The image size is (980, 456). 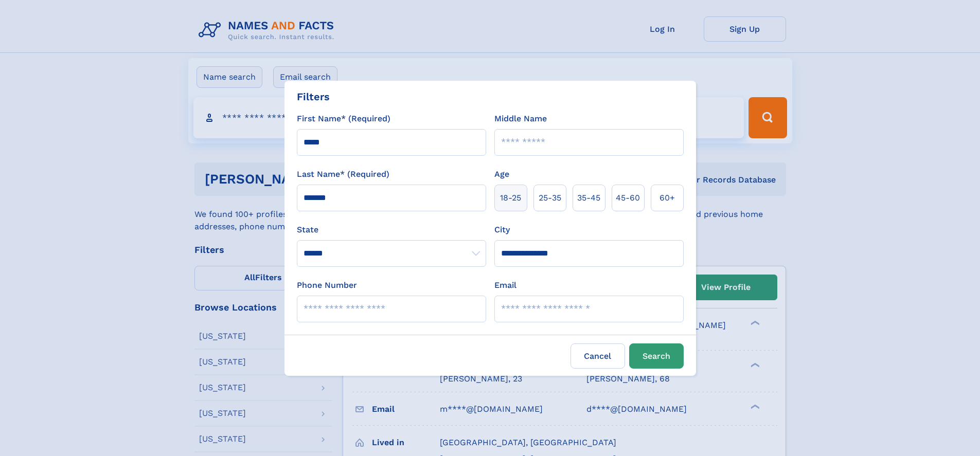 What do you see at coordinates (505, 285) in the screenshot?
I see `label: Email` at bounding box center [505, 285].